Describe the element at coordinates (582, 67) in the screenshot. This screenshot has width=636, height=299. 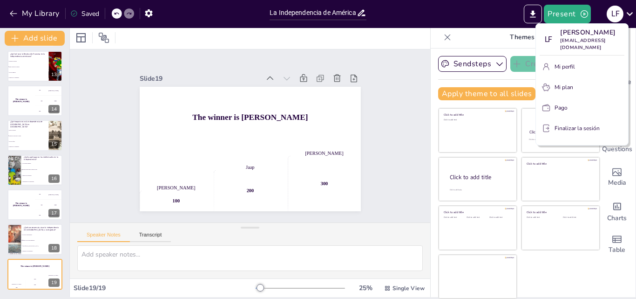
I see `button: Mi perfil` at that location.